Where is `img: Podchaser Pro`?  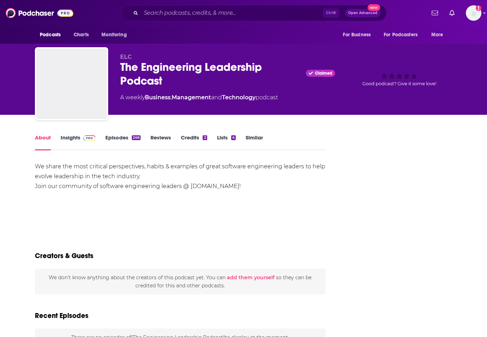
img: Podchaser Pro is located at coordinates (89, 138).